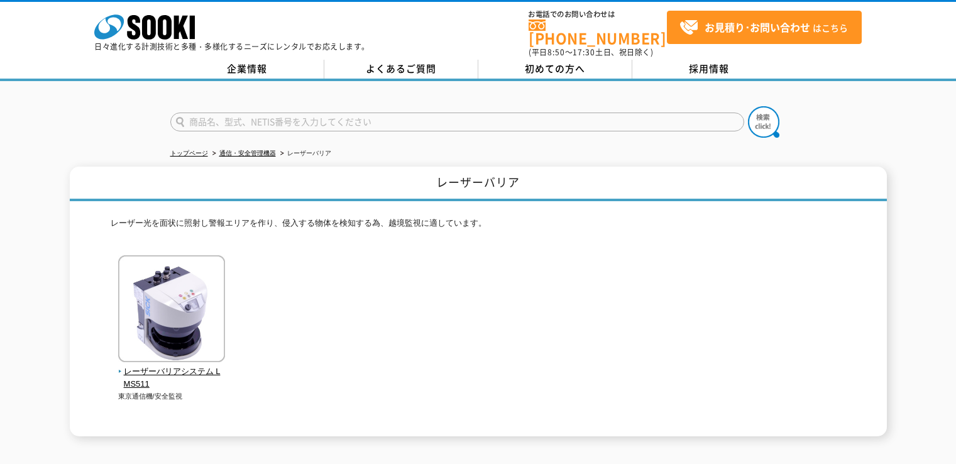 This screenshot has height=464, width=956. Describe the element at coordinates (172, 310) in the screenshot. I see `img: レーザーバリアシステム LMS511` at that location.